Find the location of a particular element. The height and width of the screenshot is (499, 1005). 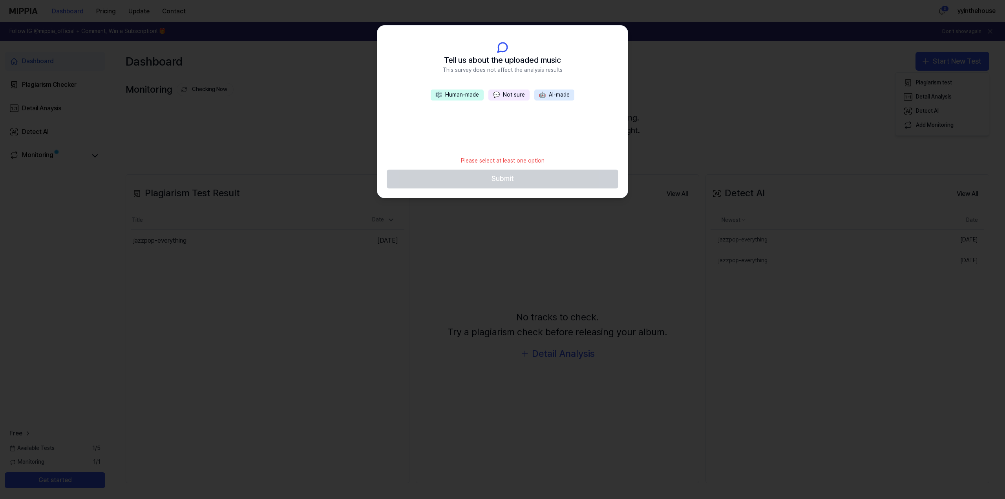

span: This survey does not affect the analysis results is located at coordinates (502, 70).